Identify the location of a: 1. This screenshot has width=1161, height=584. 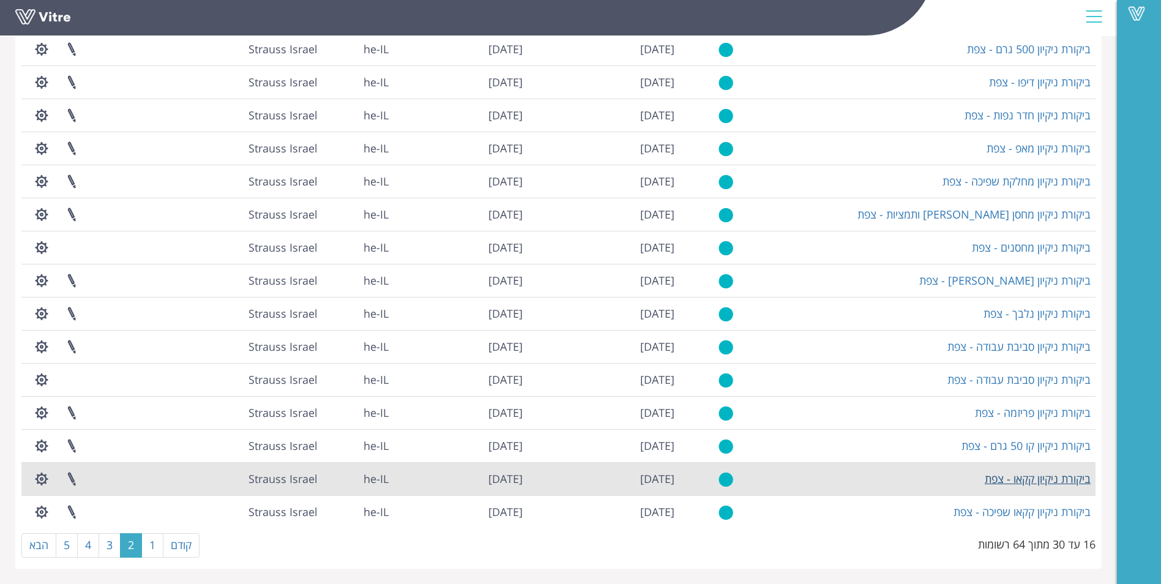
(152, 545).